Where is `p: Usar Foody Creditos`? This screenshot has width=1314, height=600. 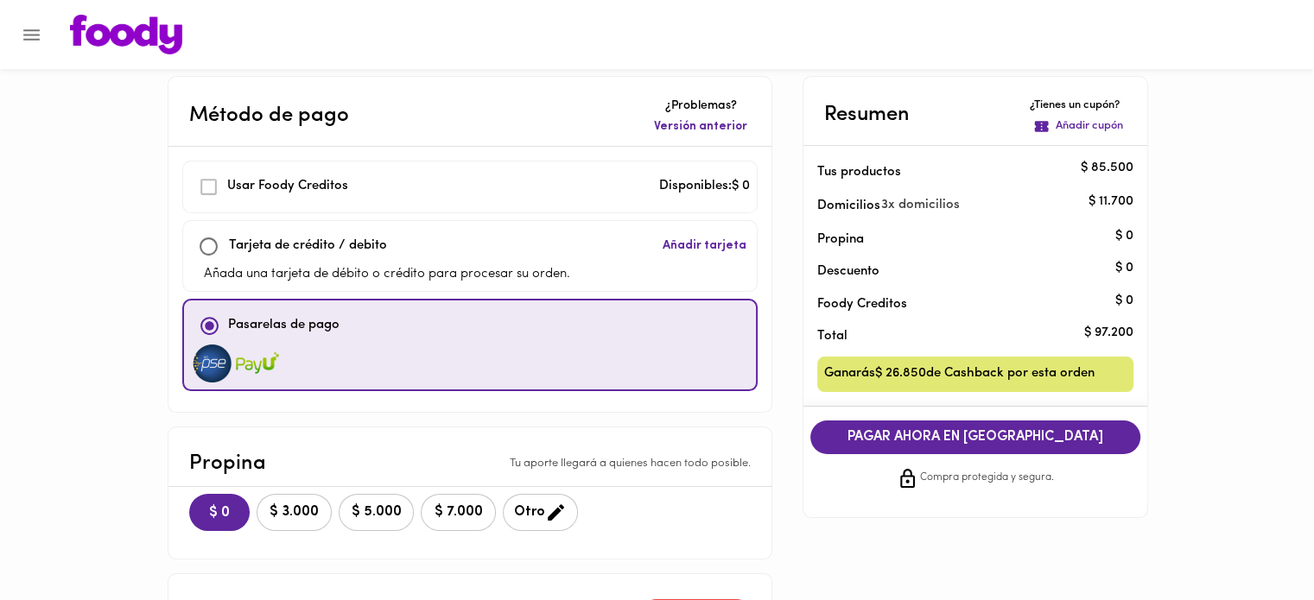
p: Usar Foody Creditos is located at coordinates (288, 187).